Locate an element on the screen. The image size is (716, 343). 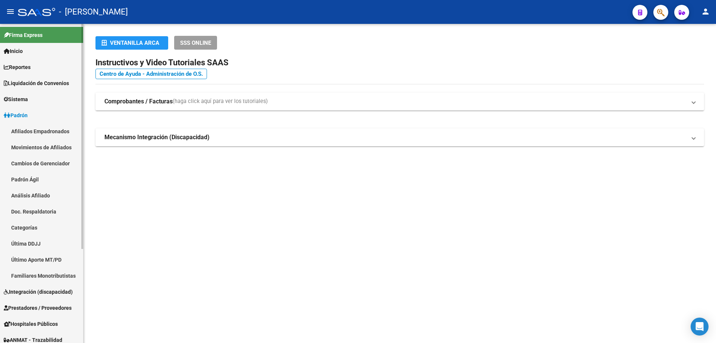
span: Reportes is located at coordinates (17, 67).